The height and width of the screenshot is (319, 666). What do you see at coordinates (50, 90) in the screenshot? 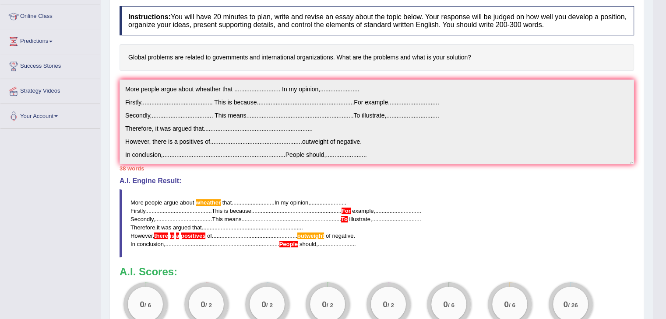
I see `a: Strategy Videos` at bounding box center [50, 90].